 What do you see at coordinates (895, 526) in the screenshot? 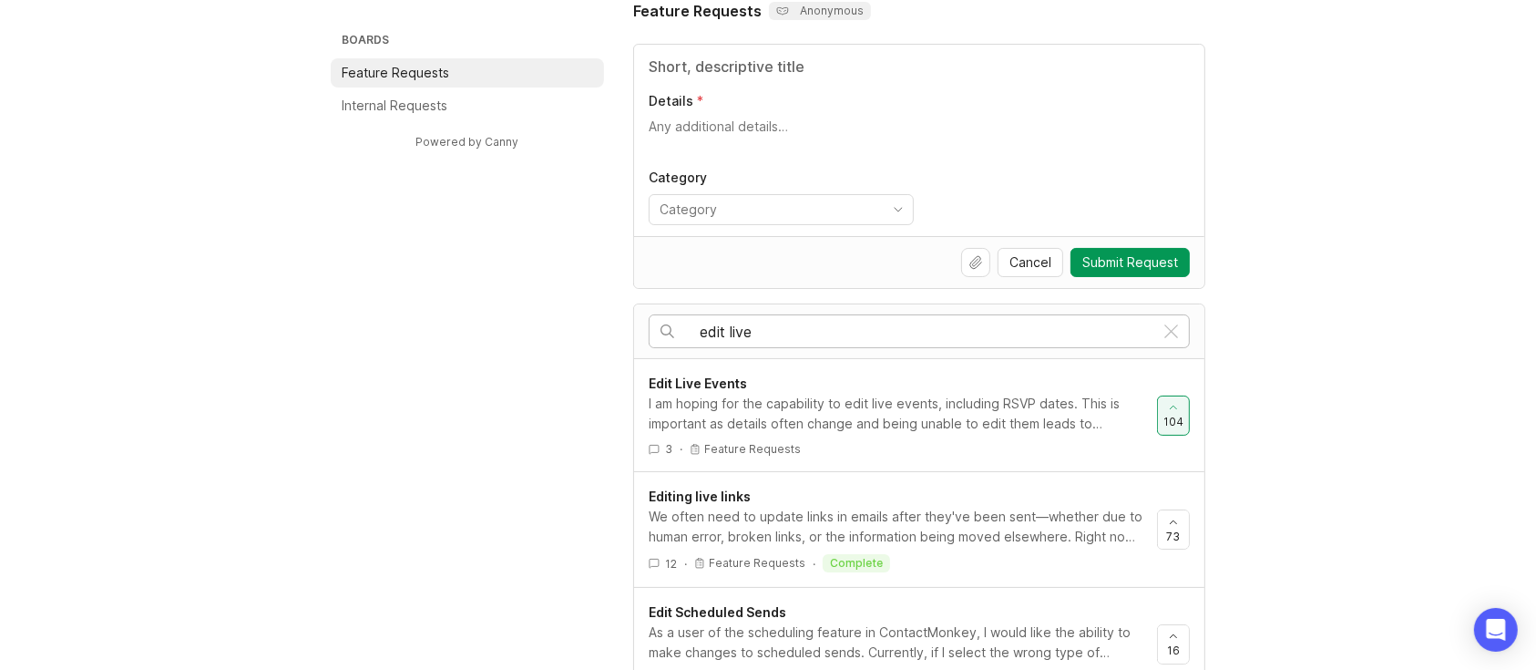
I see `div: We often need to update links in emails after they've been sent—whether due to human error, broke...` at bounding box center [895, 526].